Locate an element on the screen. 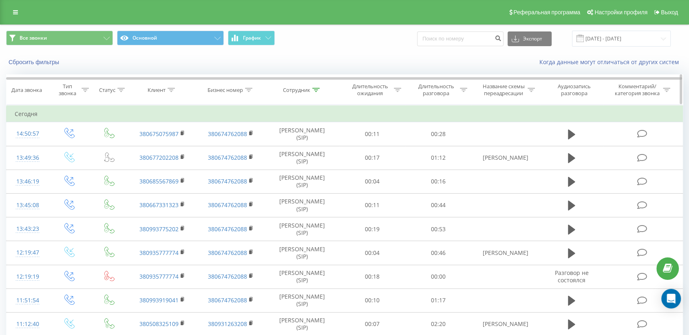  td: 00:44 is located at coordinates (439, 205).